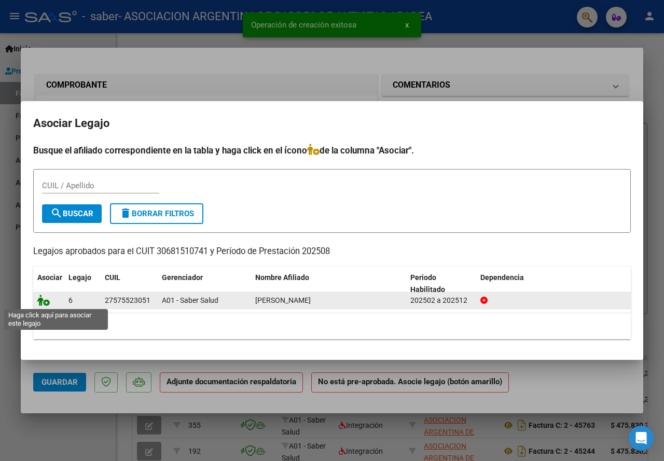  Describe the element at coordinates (50, 278) in the screenshot. I see `span: Asociar` at that location.